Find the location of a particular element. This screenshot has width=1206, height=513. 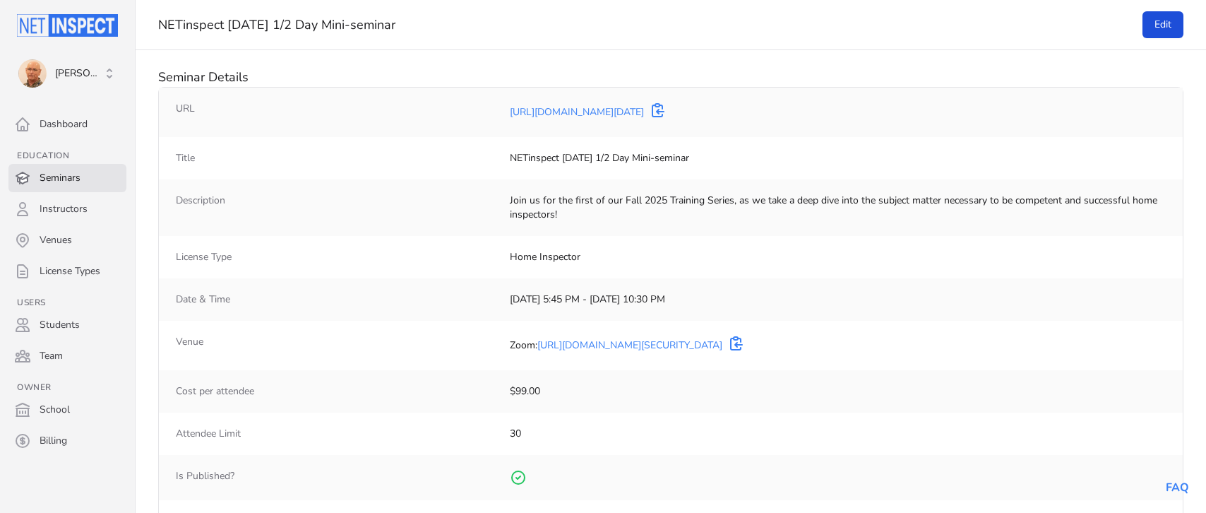

dt: Date & Time is located at coordinates (337, 299).